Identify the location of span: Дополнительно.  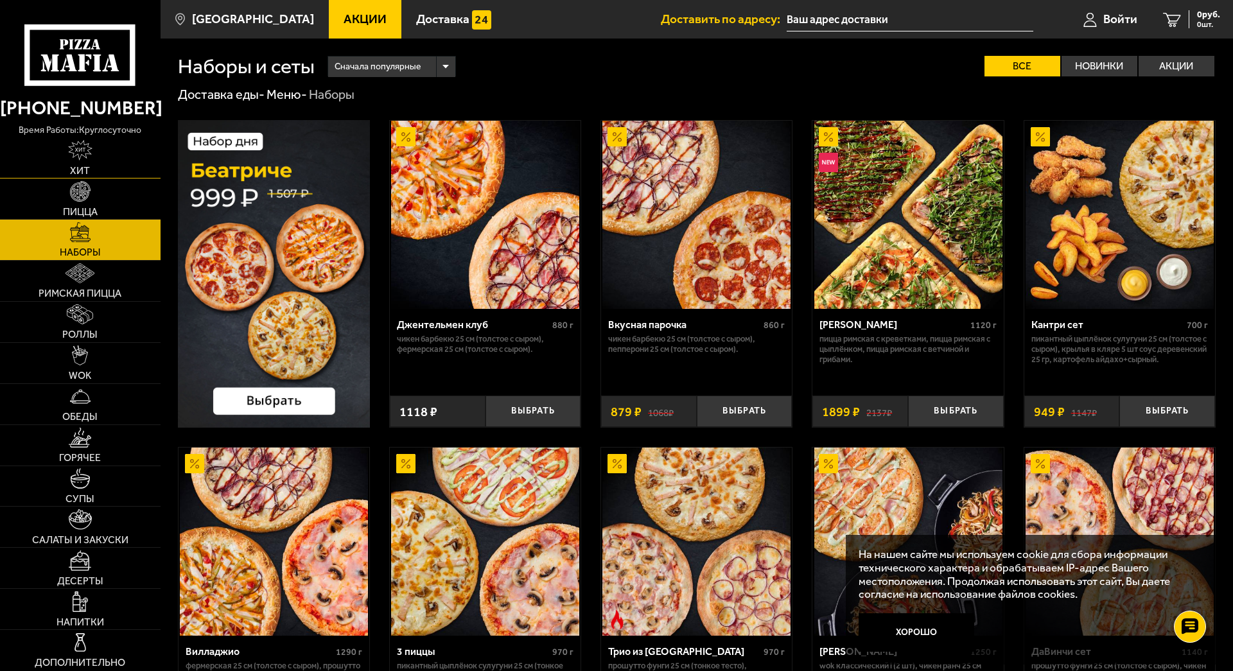
(80, 663).